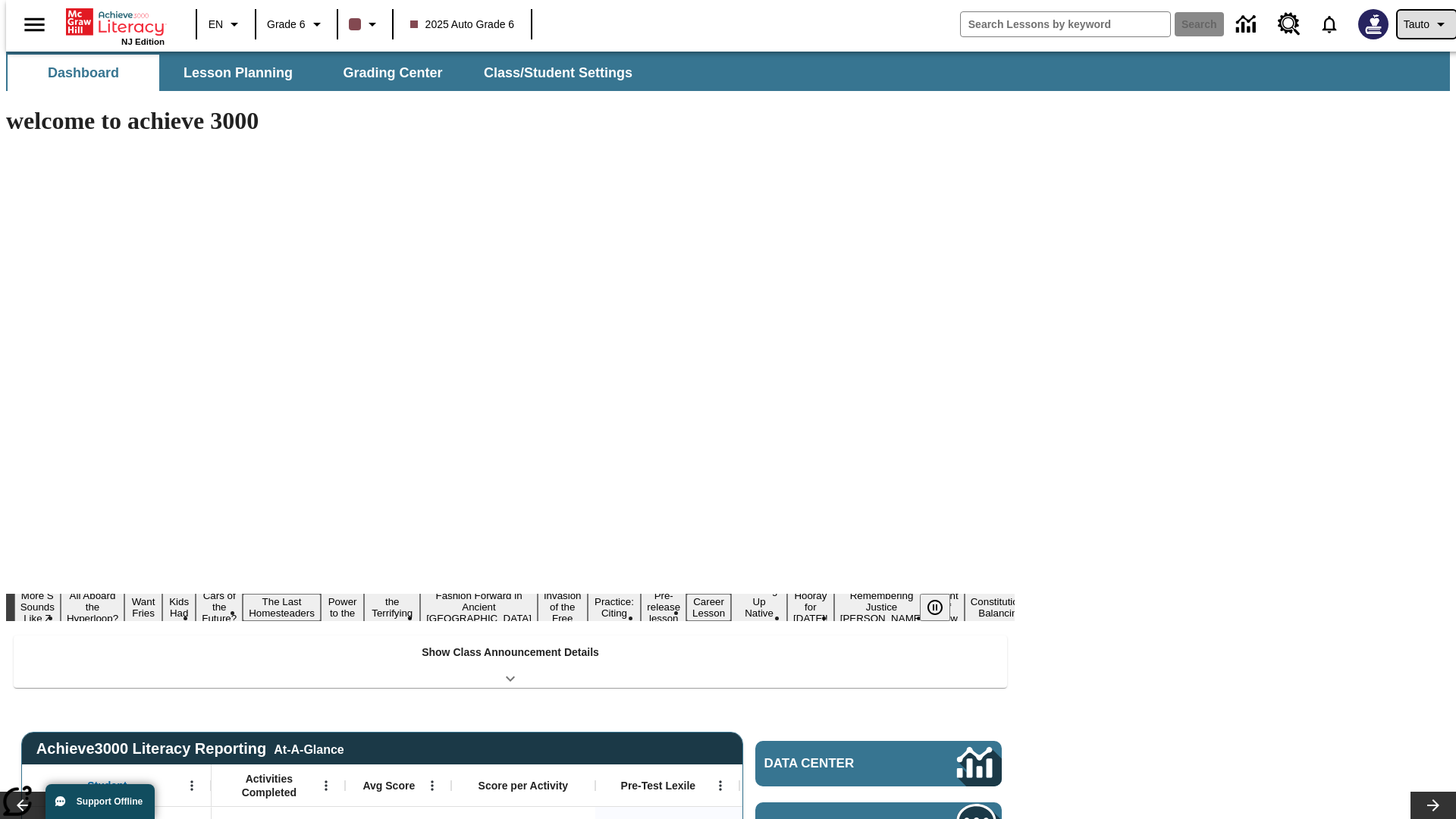  I want to click on span: Achieve3000 Literacy Reporting, so click(190, 748).